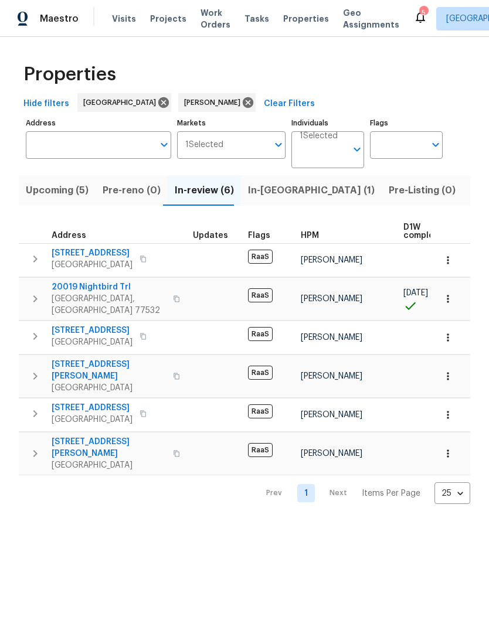 The height and width of the screenshot is (627, 489). What do you see at coordinates (204, 190) in the screenshot?
I see `span: In-review (6)` at bounding box center [204, 190].